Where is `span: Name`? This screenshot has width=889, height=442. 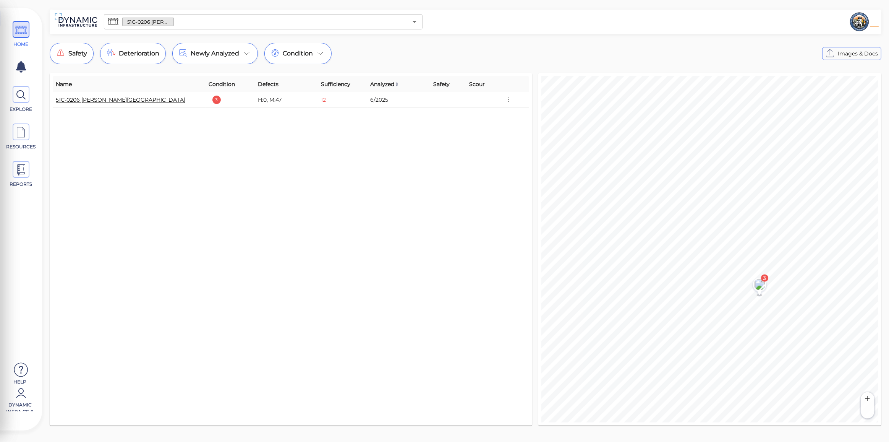
span: Name is located at coordinates (64, 84).